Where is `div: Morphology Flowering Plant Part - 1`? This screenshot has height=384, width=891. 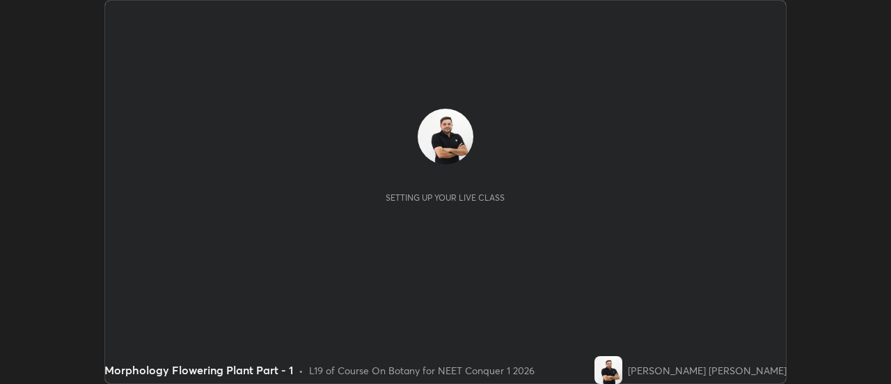 div: Morphology Flowering Plant Part - 1 is located at coordinates (198, 370).